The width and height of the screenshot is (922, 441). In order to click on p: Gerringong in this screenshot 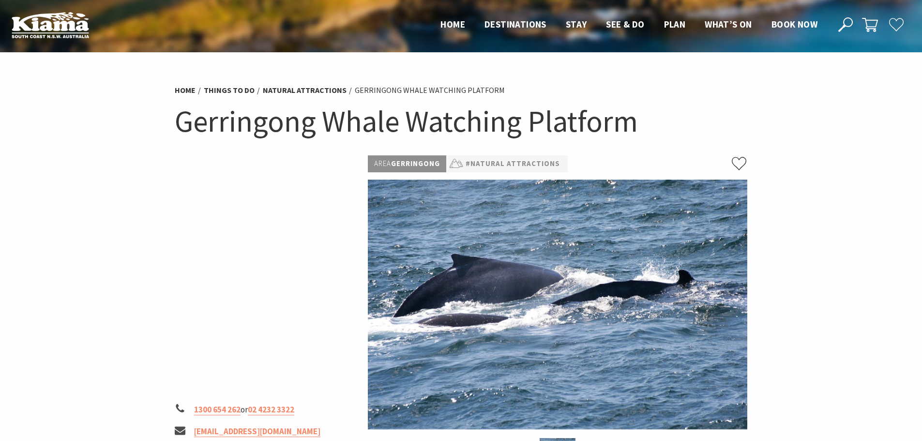, I will do `click(407, 164)`.